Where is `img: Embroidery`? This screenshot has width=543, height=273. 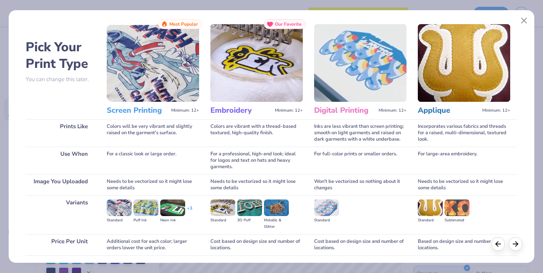
img: Embroidery is located at coordinates (257, 63).